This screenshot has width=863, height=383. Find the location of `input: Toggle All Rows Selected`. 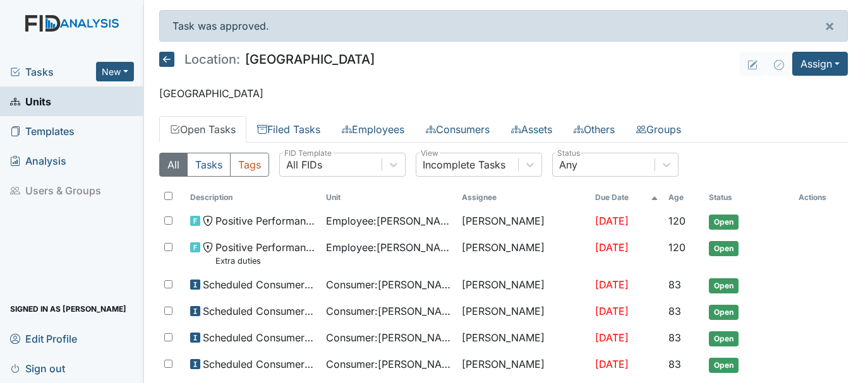

input: Toggle All Rows Selected is located at coordinates (168, 196).